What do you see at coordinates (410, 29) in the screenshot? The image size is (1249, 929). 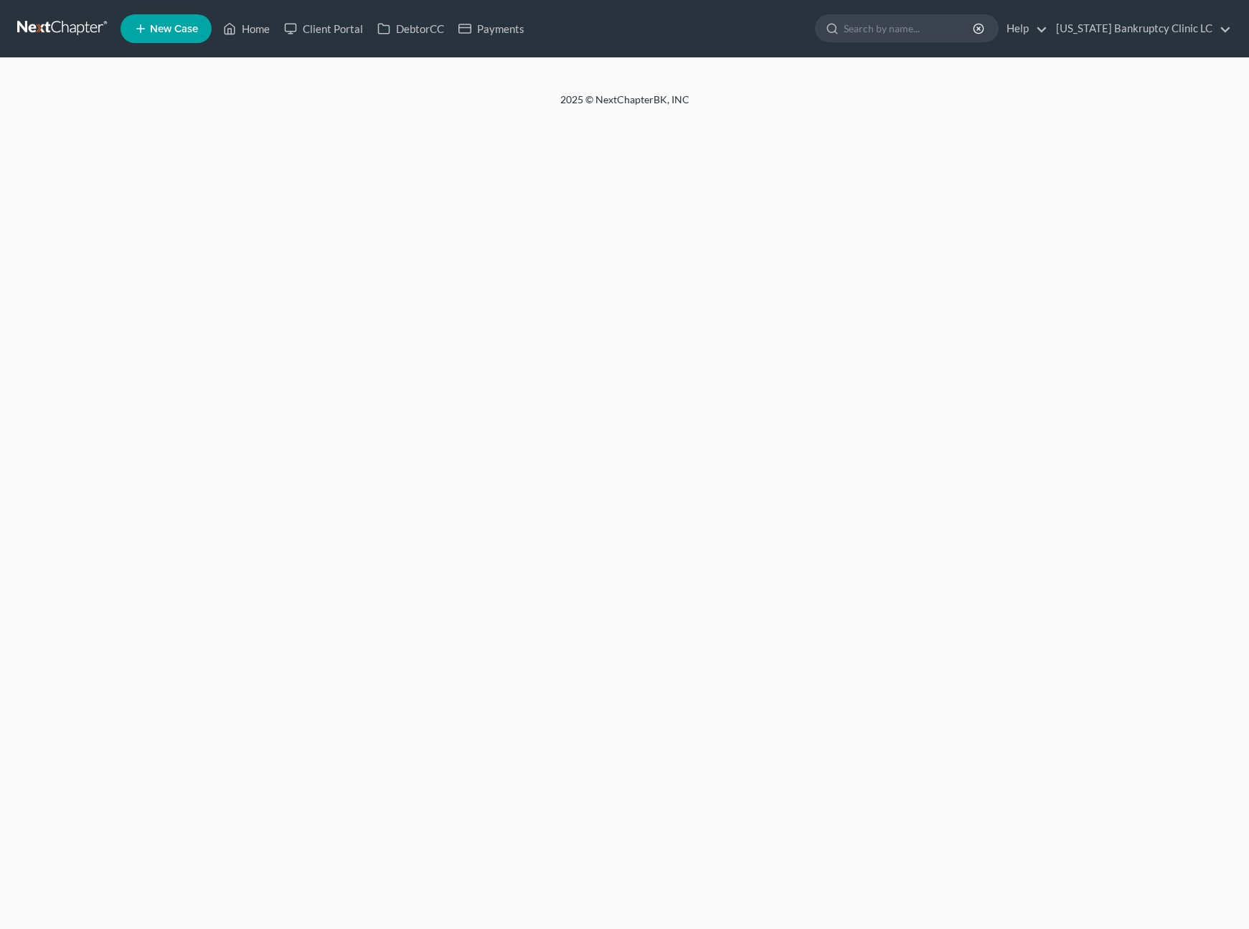 I see `a: DebtorCC` at bounding box center [410, 29].